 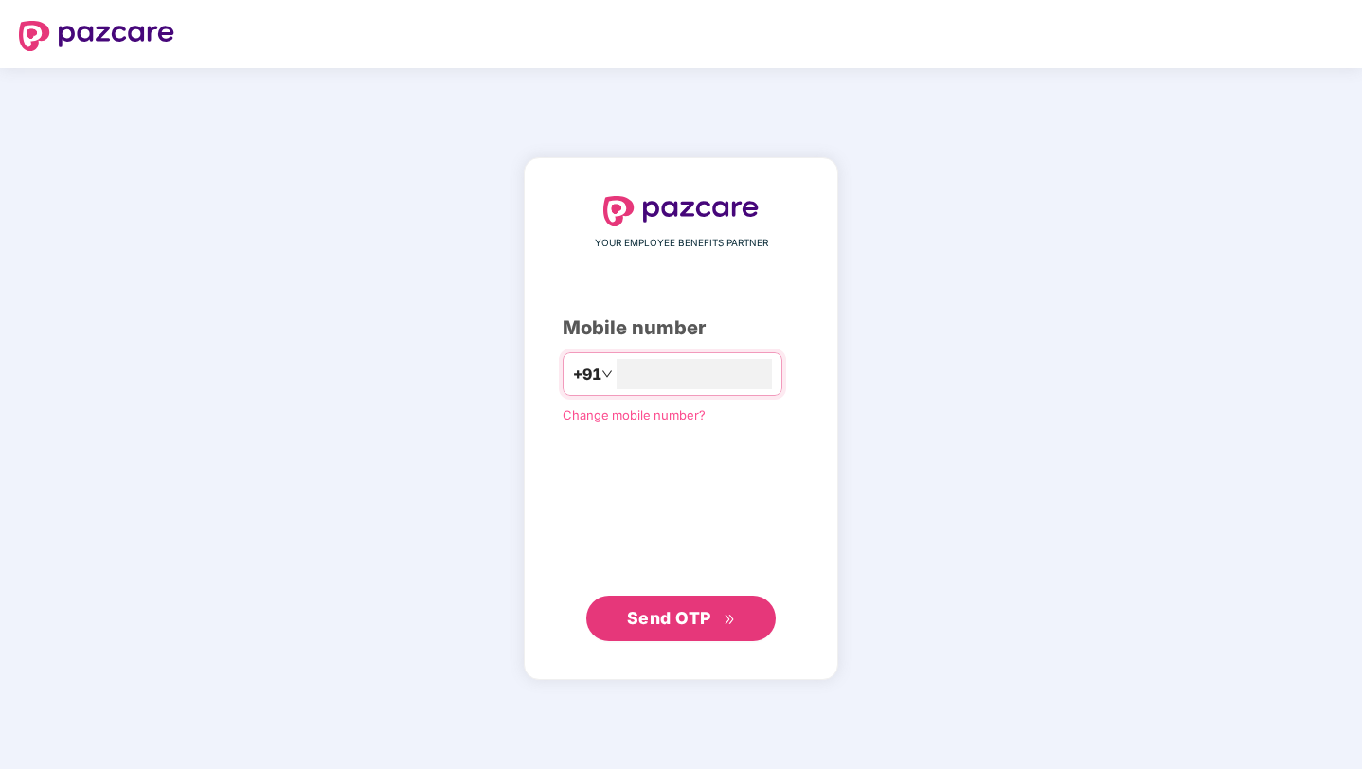 I want to click on span: +91, so click(x=587, y=374).